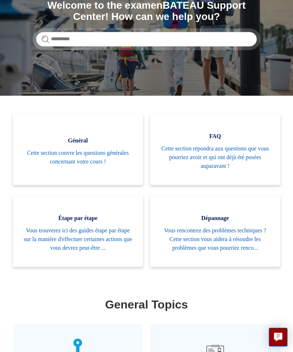  What do you see at coordinates (78, 239) in the screenshot?
I see `span: Vous trouverez ici des guides étape par étape sur la manière d'effectuer certaines actions que vo...` at bounding box center [78, 239].